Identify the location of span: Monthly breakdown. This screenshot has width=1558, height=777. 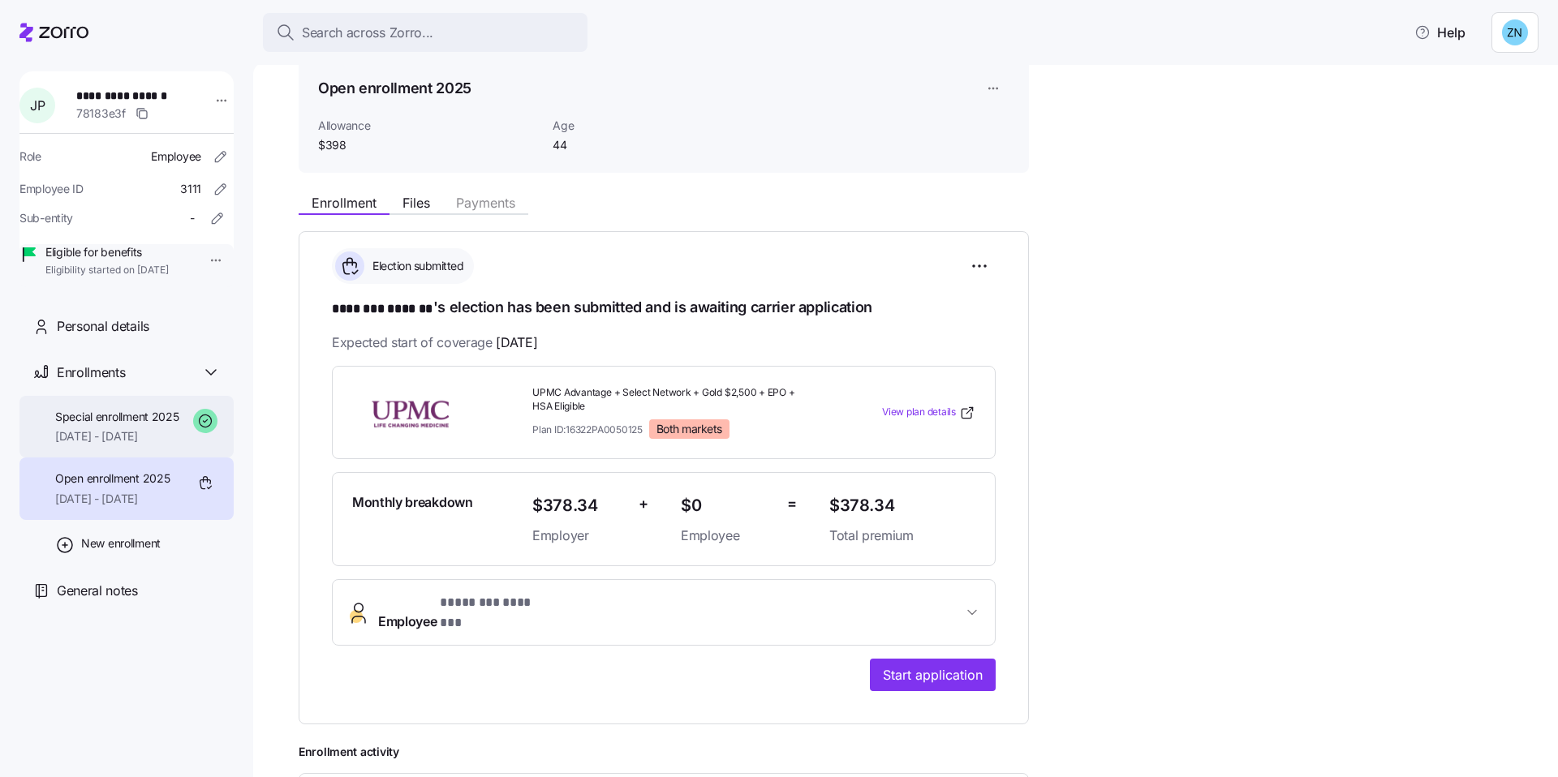
(412, 502).